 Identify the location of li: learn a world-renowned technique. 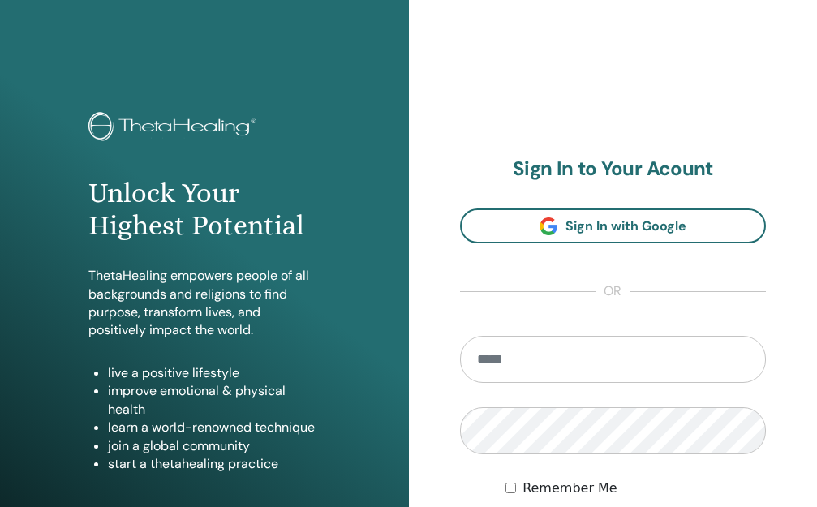
(214, 428).